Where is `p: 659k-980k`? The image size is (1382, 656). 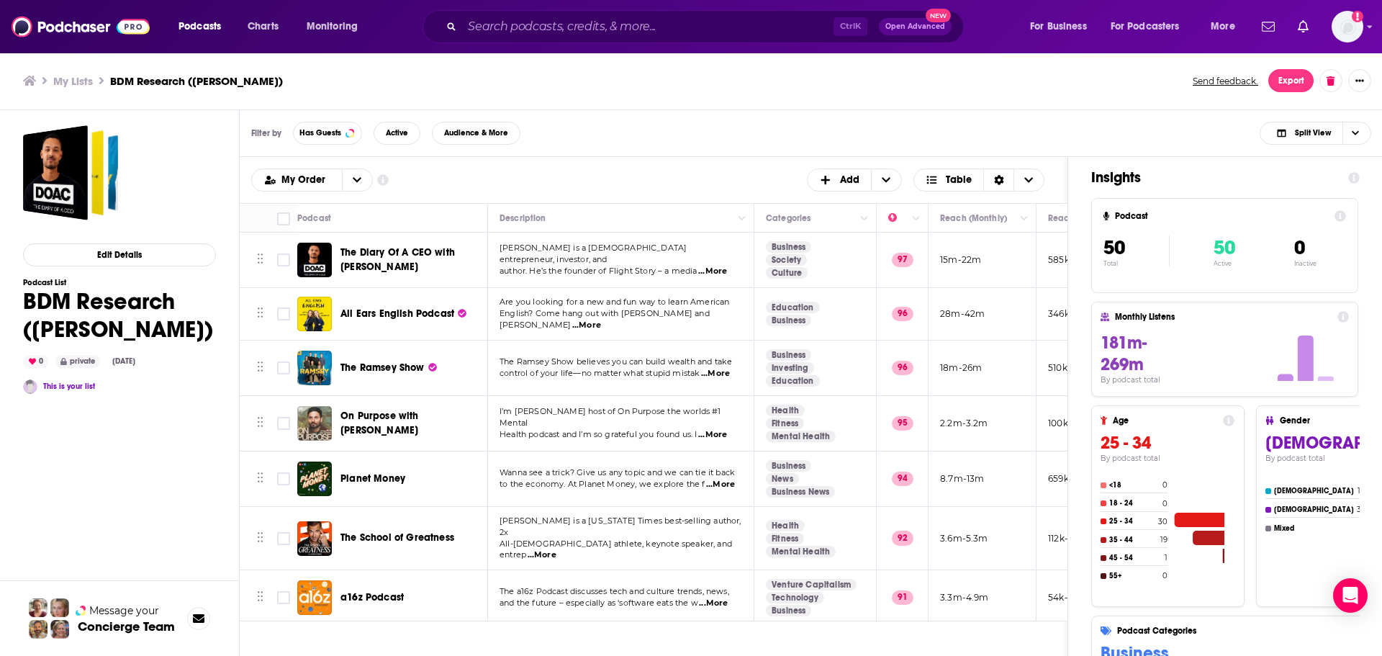 p: 659k-980k is located at coordinates (1071, 478).